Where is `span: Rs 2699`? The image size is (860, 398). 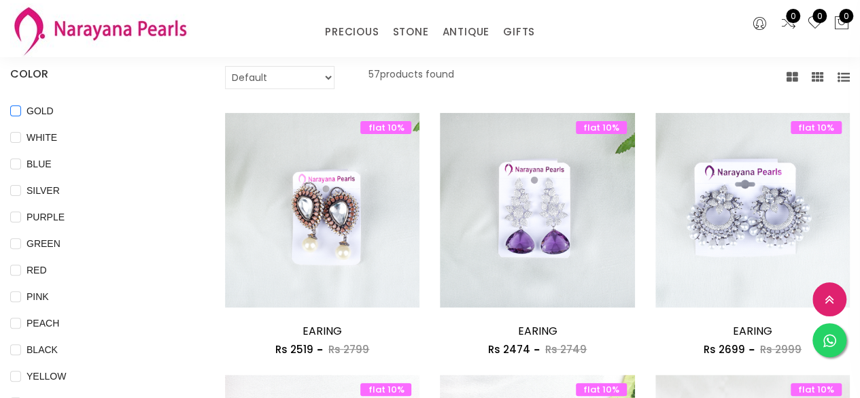 span: Rs 2699 is located at coordinates (724, 349).